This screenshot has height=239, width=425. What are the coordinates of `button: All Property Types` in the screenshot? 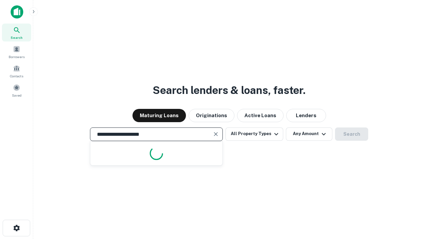 It's located at (254, 134).